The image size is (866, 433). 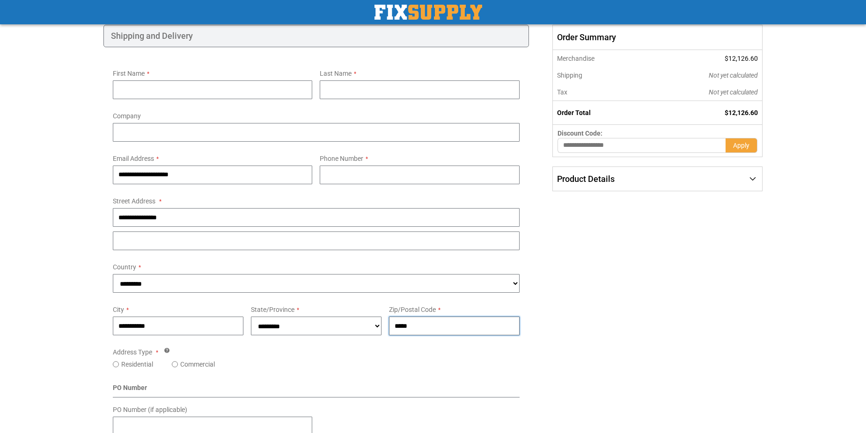 What do you see at coordinates (580, 133) in the screenshot?
I see `span: Discount Code:` at bounding box center [580, 133].